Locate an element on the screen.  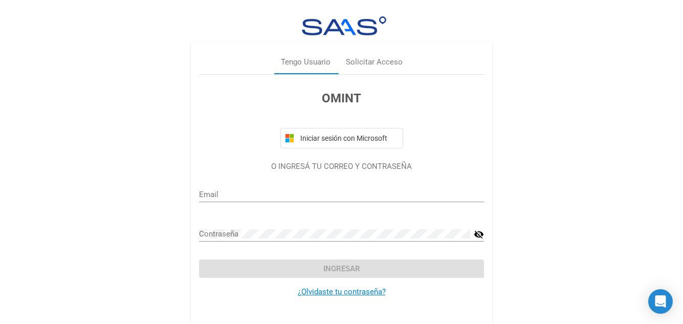
span: Ingresar is located at coordinates (342, 269).